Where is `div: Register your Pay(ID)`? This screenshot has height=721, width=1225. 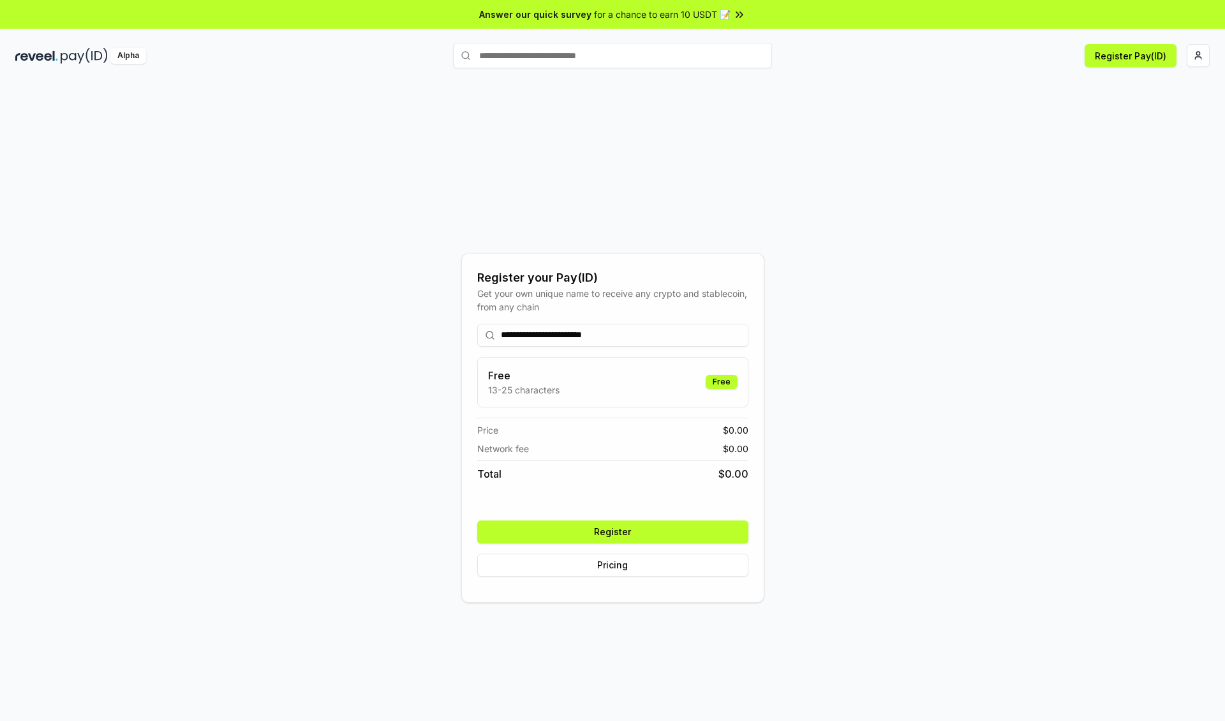 div: Register your Pay(ID) is located at coordinates (613, 278).